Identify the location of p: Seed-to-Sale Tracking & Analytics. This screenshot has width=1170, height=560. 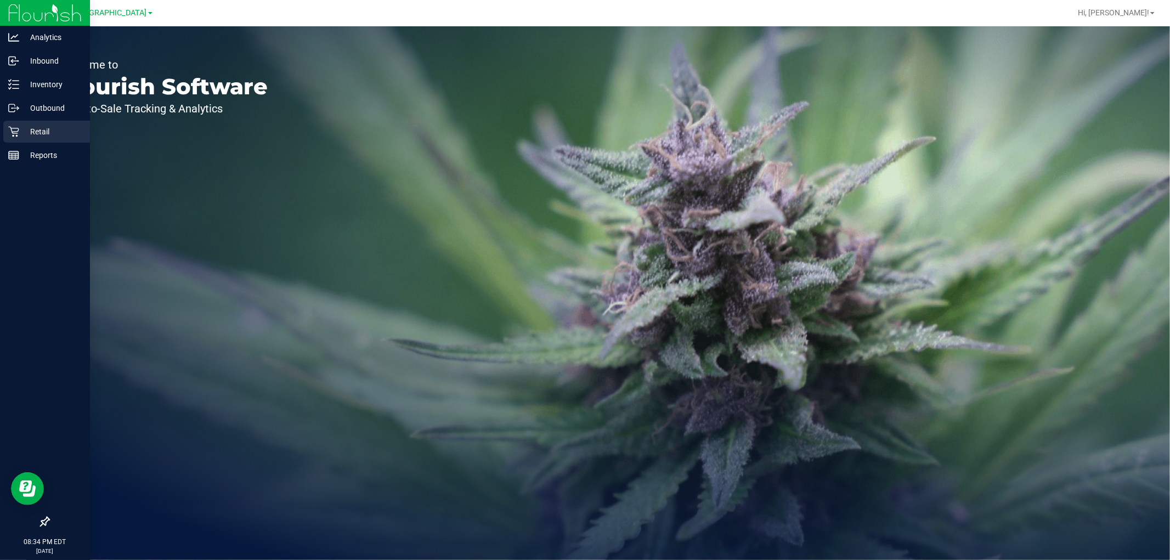
(163, 109).